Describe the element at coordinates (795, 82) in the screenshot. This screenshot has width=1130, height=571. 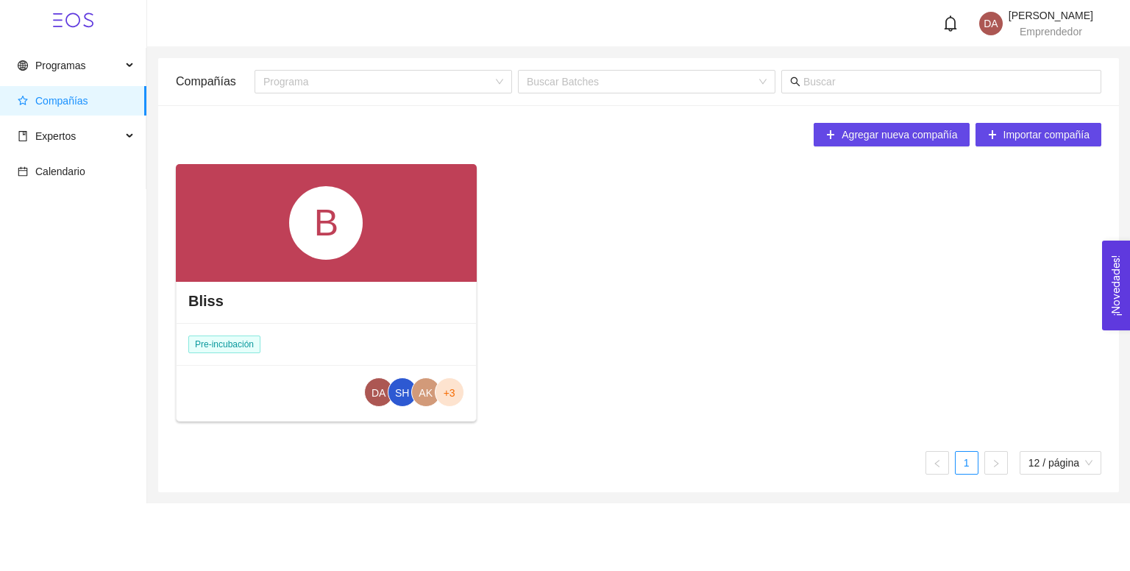
I see `span: search` at that location.